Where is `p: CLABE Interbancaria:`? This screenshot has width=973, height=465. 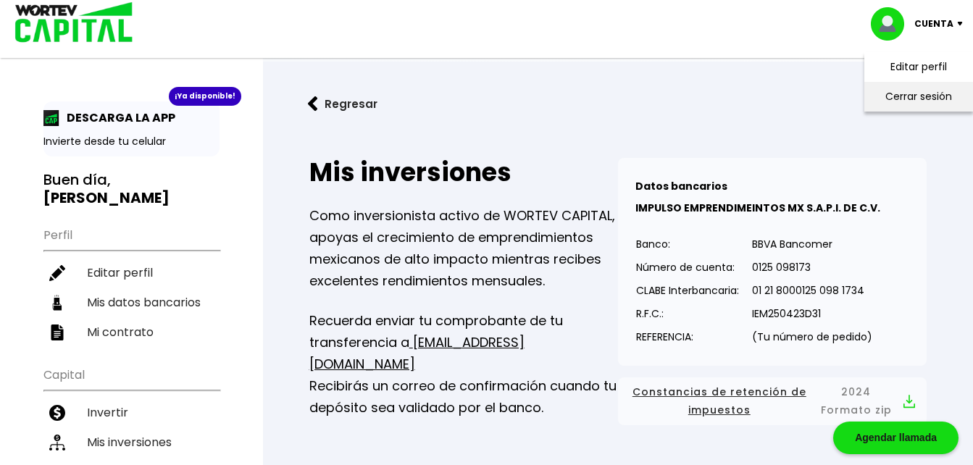 p: CLABE Interbancaria: is located at coordinates (688, 291).